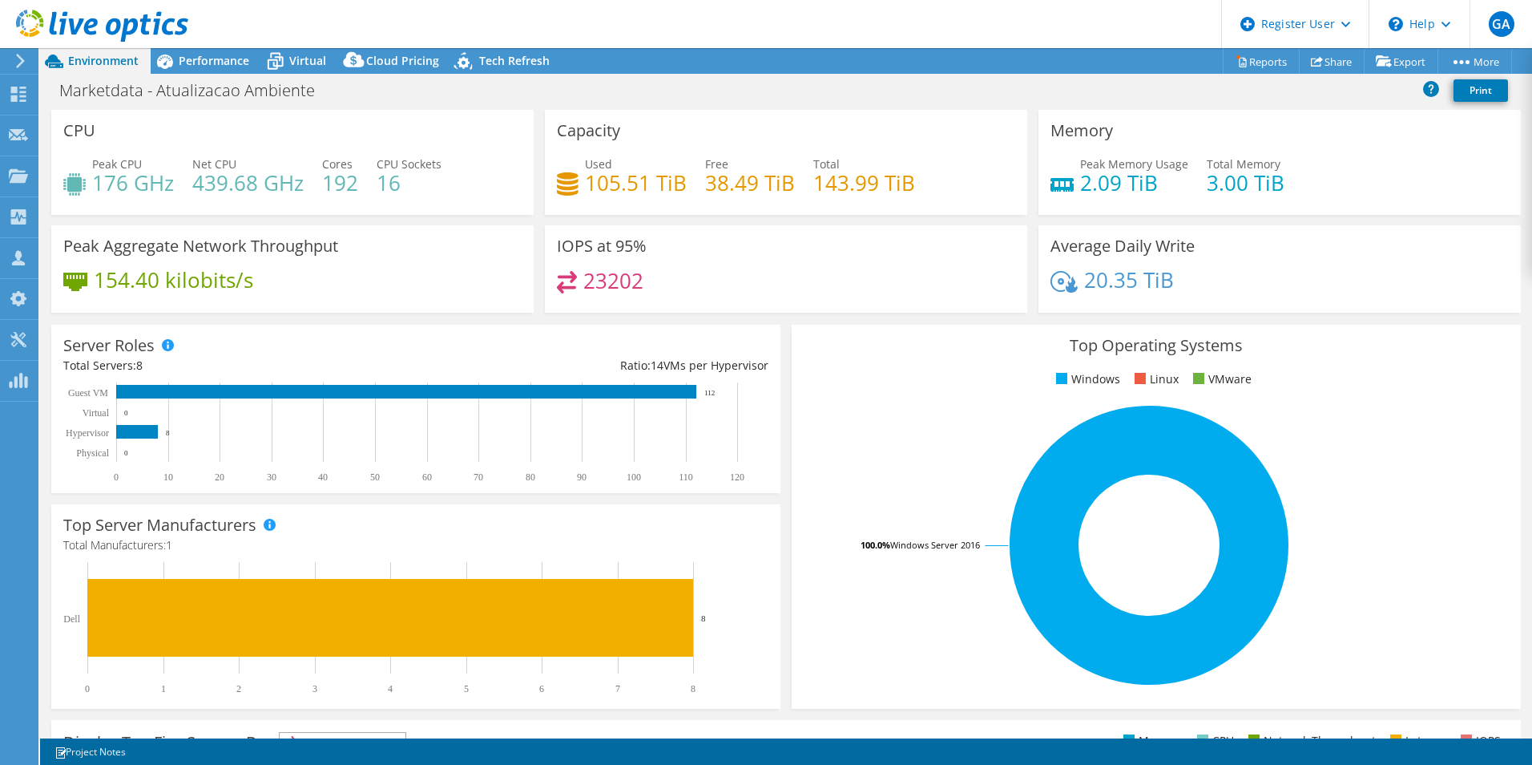 This screenshot has height=765, width=1532. I want to click on h4: 105.51 TiB, so click(636, 183).